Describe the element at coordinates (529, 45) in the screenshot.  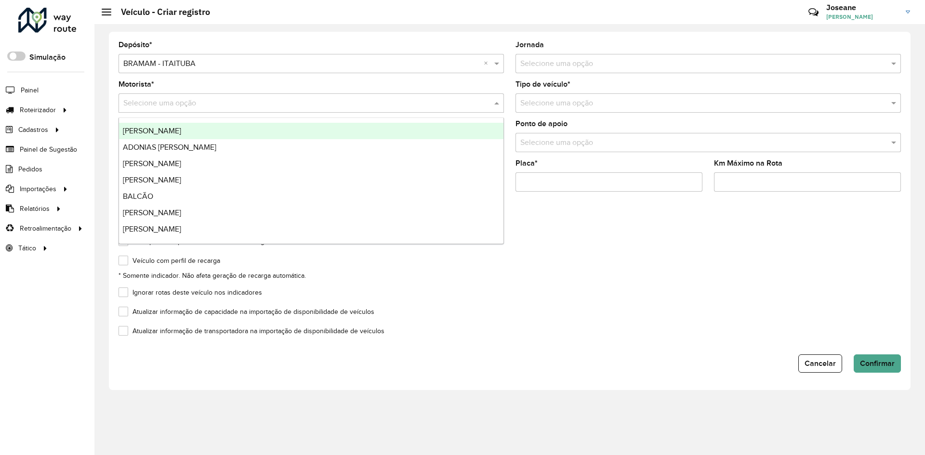
I see `label: Jornada` at that location.